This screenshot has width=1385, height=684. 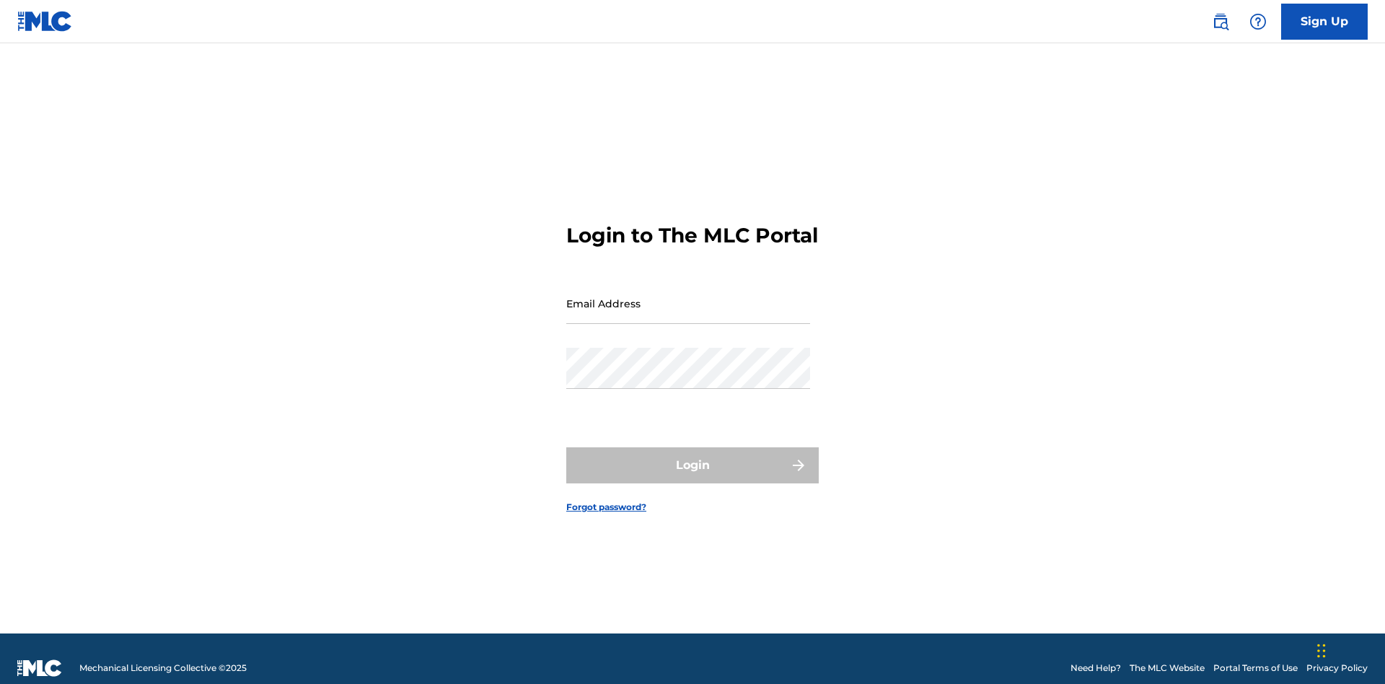 I want to click on a: Sign Up, so click(x=1324, y=22).